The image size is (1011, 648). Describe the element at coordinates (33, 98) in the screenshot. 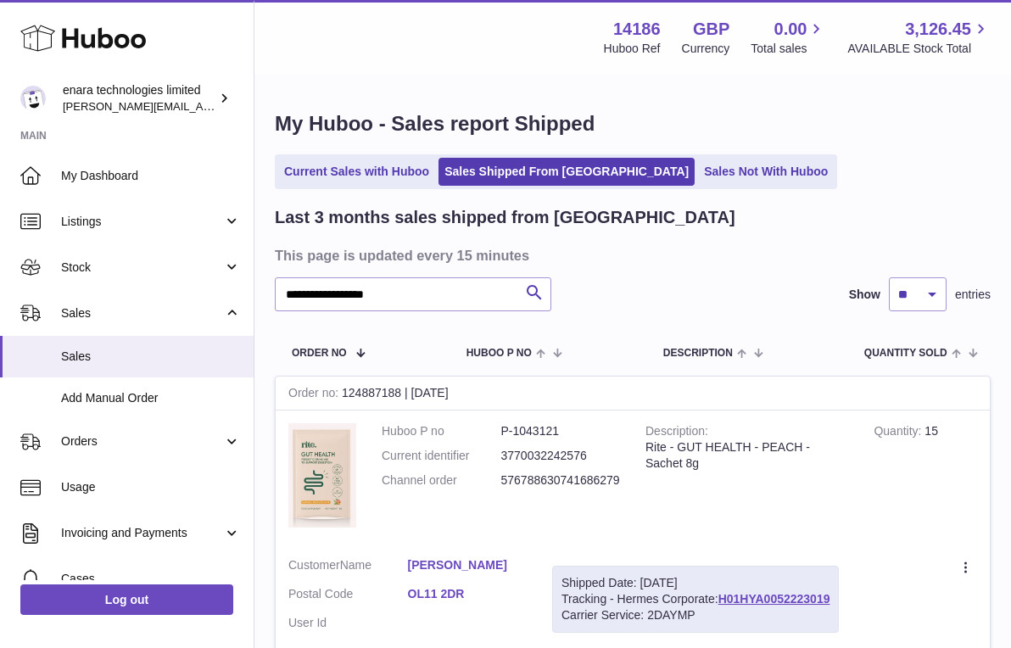

I see `img: Dee@enara.co` at that location.